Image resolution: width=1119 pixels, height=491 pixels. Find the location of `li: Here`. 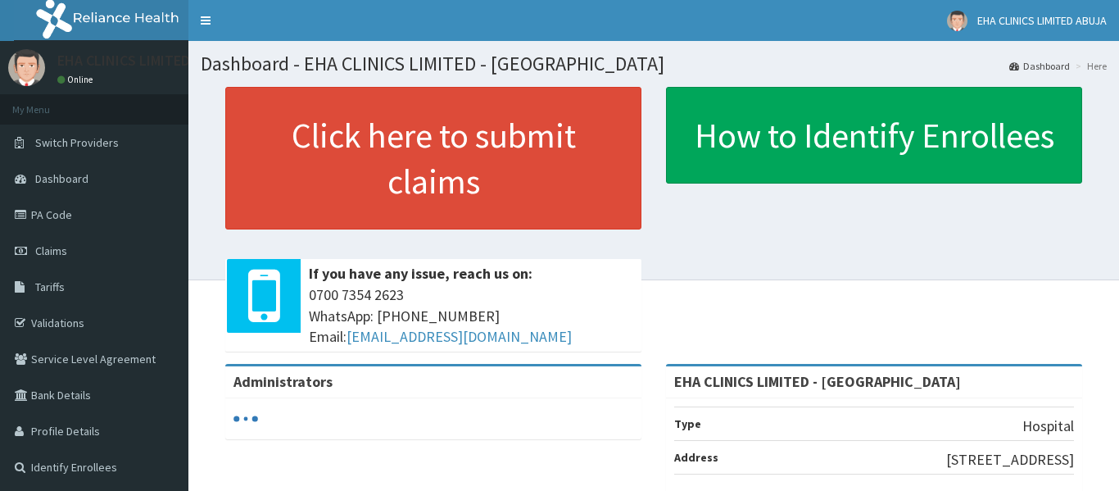

li: Here is located at coordinates (1089, 66).